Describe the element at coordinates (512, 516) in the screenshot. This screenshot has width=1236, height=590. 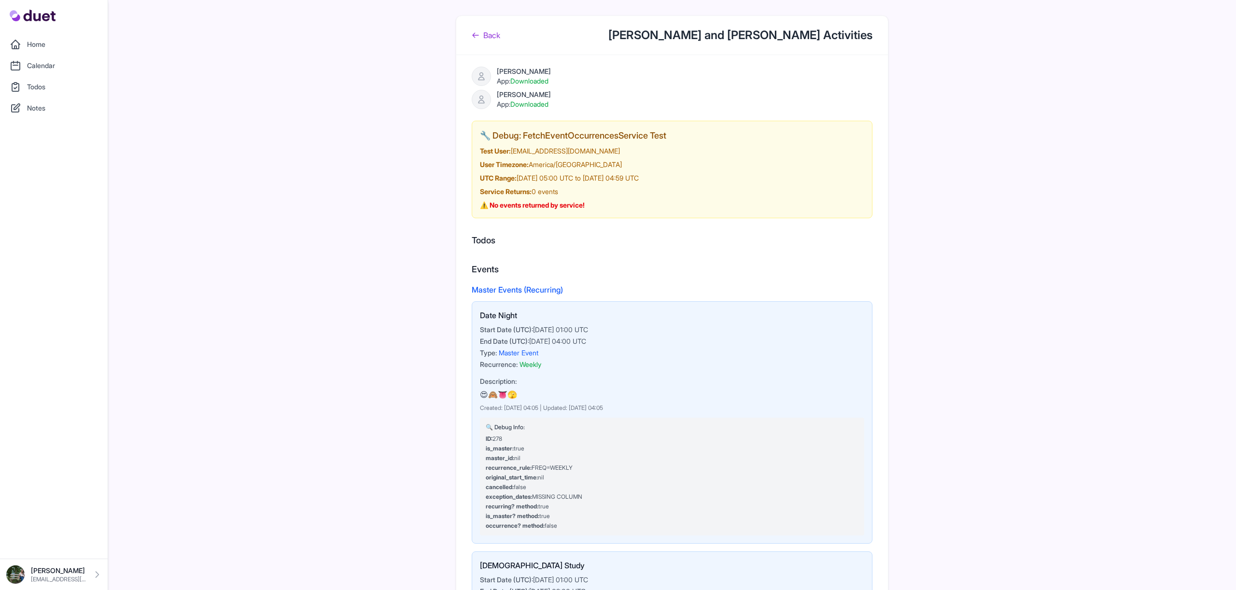
I see `strong: is_master? method:` at that location.